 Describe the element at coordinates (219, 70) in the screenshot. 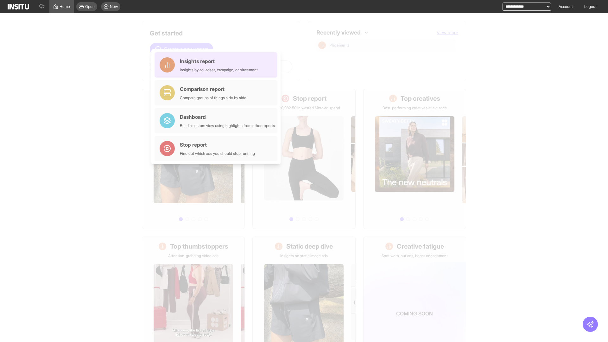

I see `div: Insights by ad, adset, campaign, or placement` at that location.